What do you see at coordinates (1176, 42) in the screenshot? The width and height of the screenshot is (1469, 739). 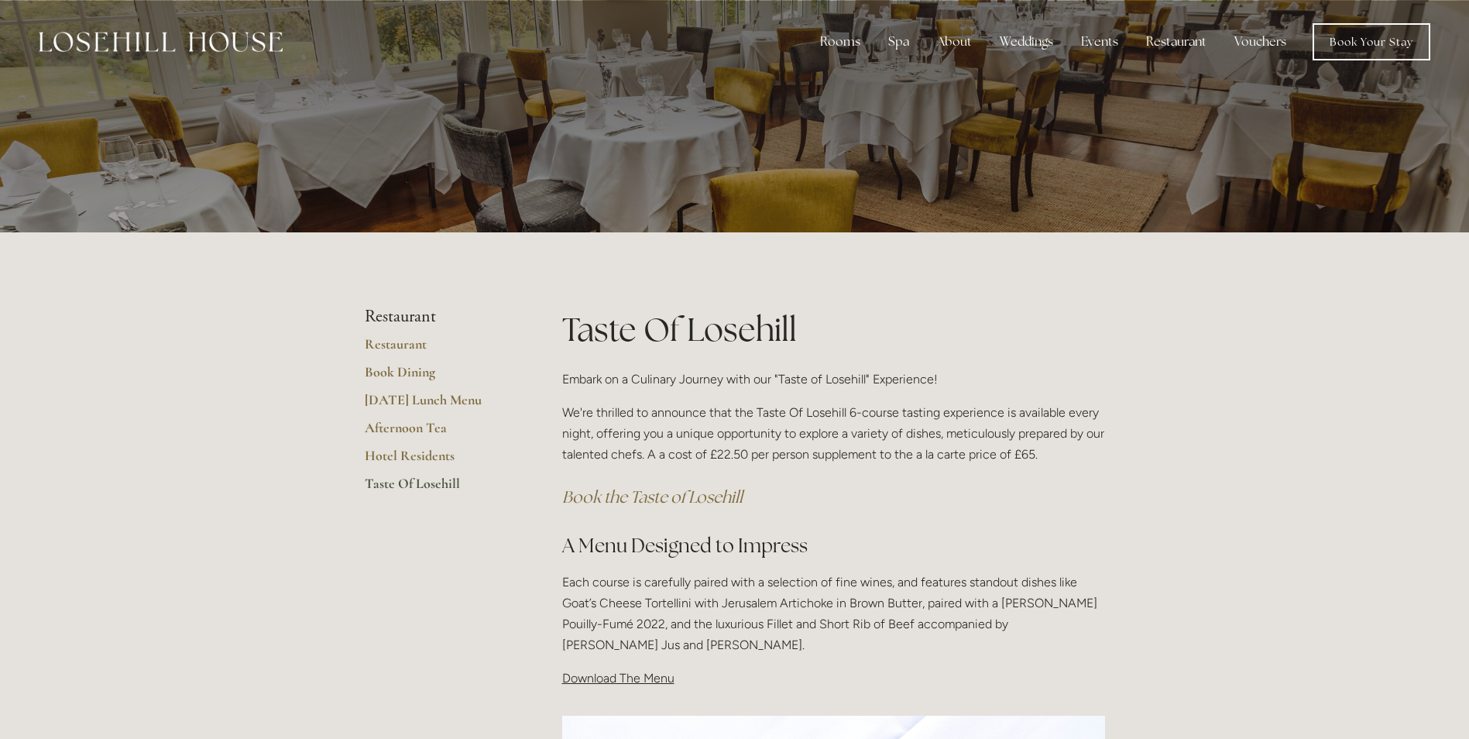 I see `div: Restaurant` at bounding box center [1176, 42].